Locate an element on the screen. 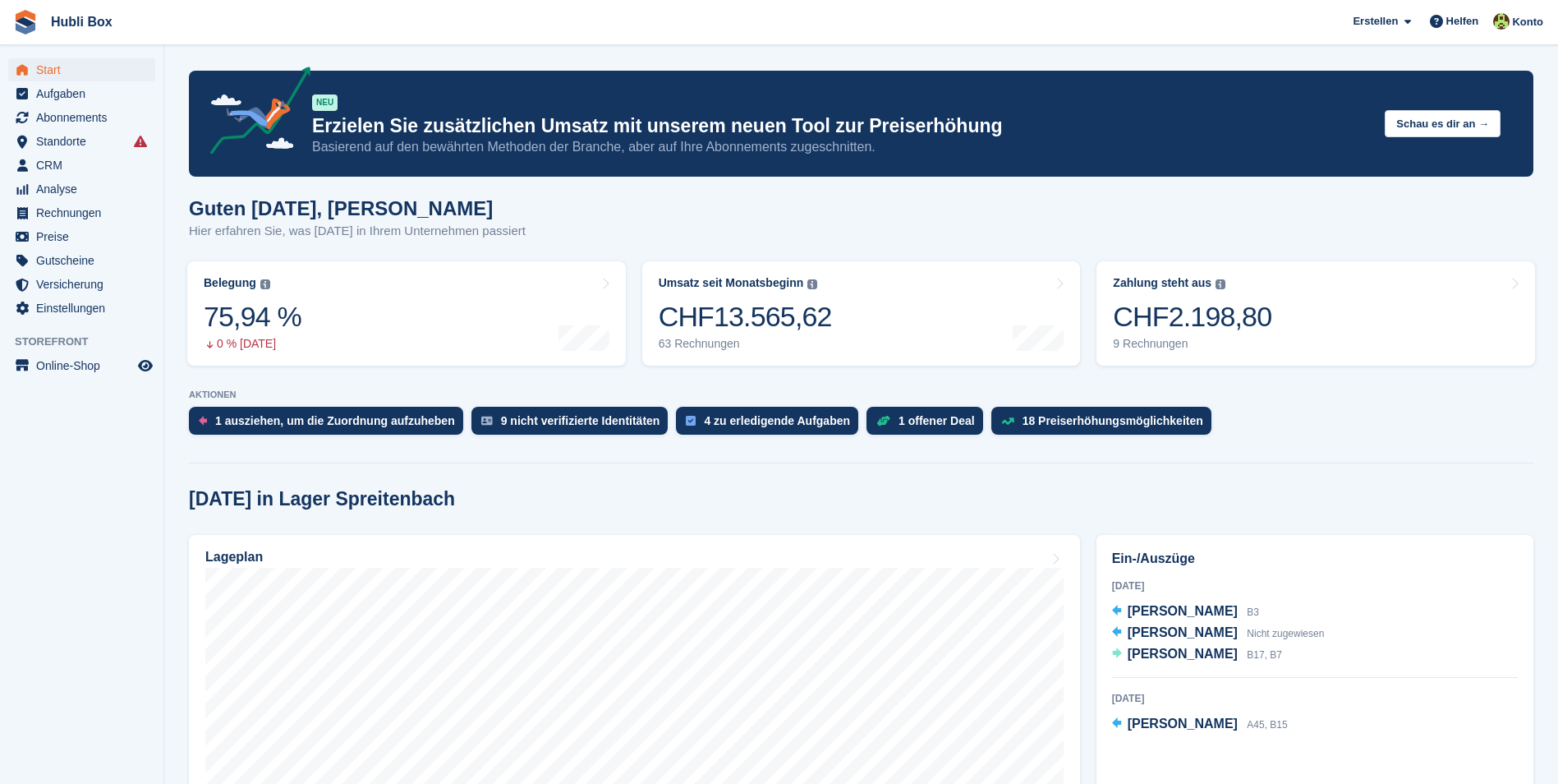 This screenshot has height=784, width=1558. a: 1 ausziehen, um die Zuordnung aufzuheben is located at coordinates (330, 425).